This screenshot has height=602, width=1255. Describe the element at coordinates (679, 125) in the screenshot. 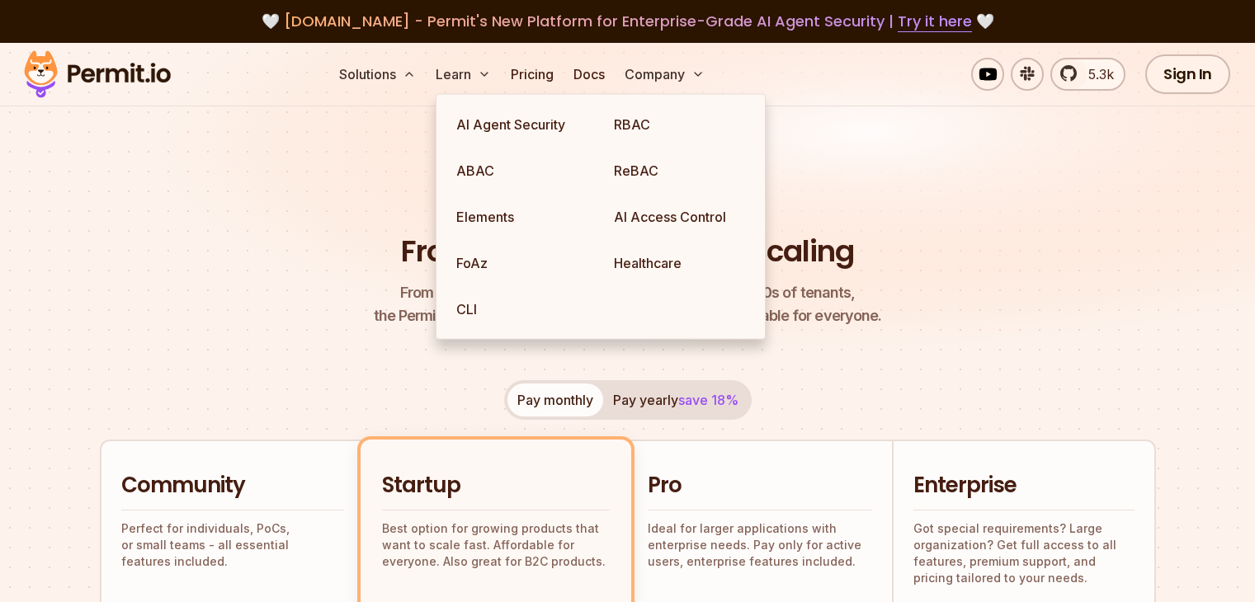

I see `a: RBAC` at that location.